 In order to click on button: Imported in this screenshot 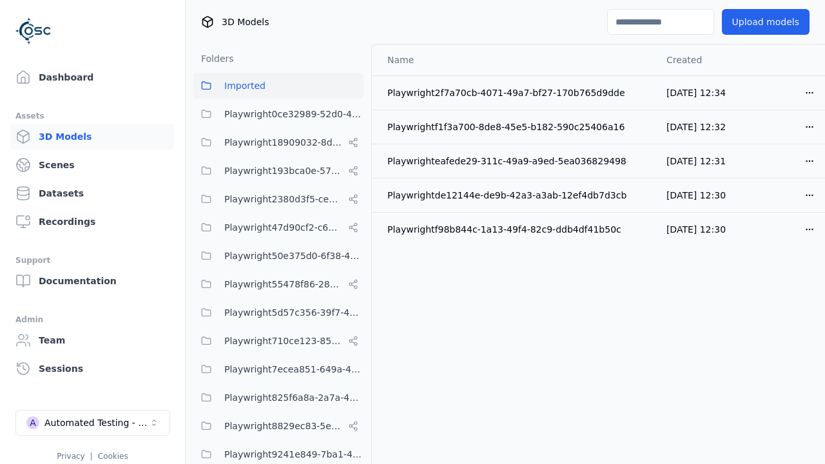, I will do `click(278, 86)`.